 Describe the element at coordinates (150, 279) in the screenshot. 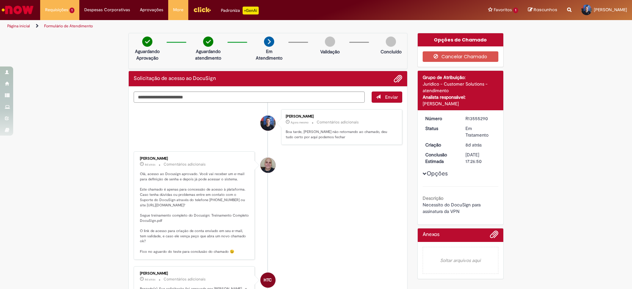

I see `time: 22/09/2025 13:55:48` at that location.